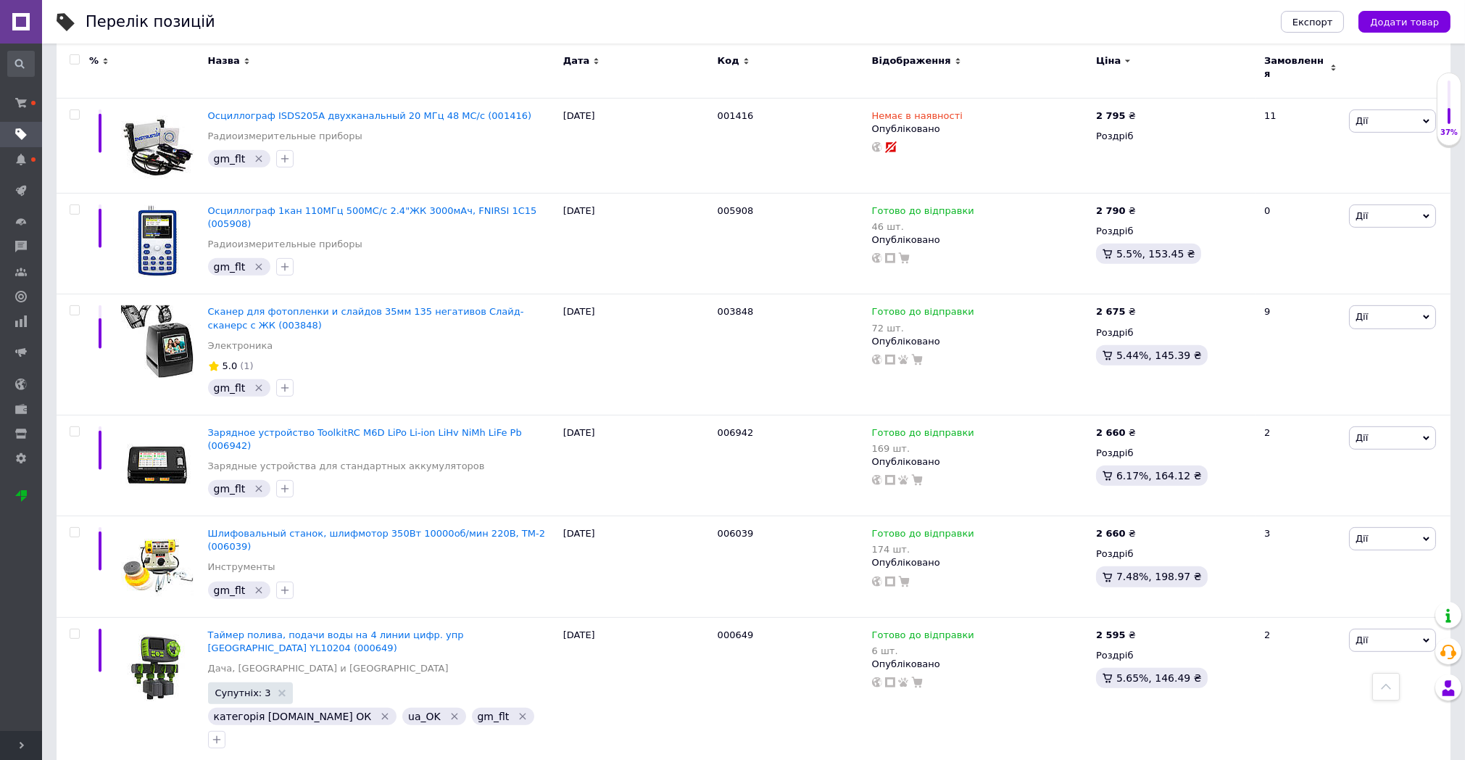 This screenshot has height=760, width=1465. Describe the element at coordinates (365, 439) in the screenshot. I see `a: Зарядное устройство ToolkitRC M6D LiPo Li-ion LiHv NiMh LiFe Pb (006942)` at that location.